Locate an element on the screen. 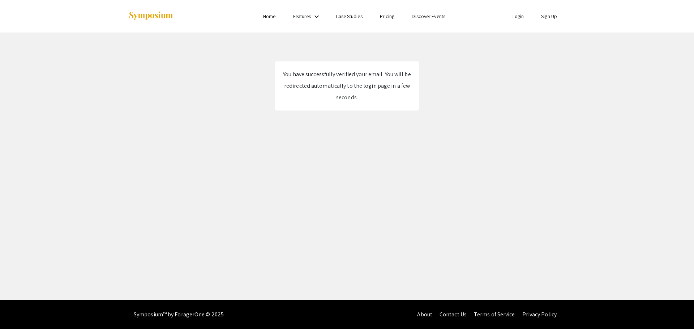 The image size is (694, 329). a: Terms of Service is located at coordinates (494, 314).